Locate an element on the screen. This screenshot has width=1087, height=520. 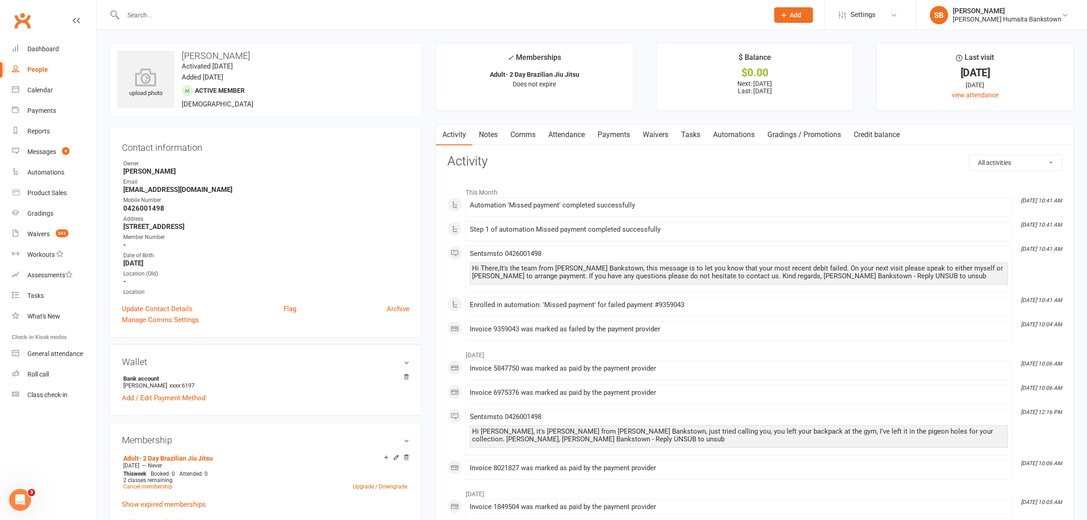
div: Invoice 6975376 was marked as paid by the payment provider is located at coordinates (739, 392).